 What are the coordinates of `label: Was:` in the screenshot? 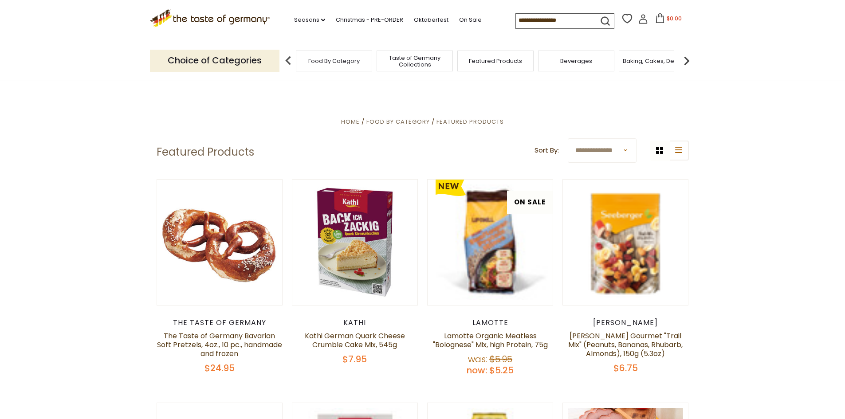 It's located at (477, 359).